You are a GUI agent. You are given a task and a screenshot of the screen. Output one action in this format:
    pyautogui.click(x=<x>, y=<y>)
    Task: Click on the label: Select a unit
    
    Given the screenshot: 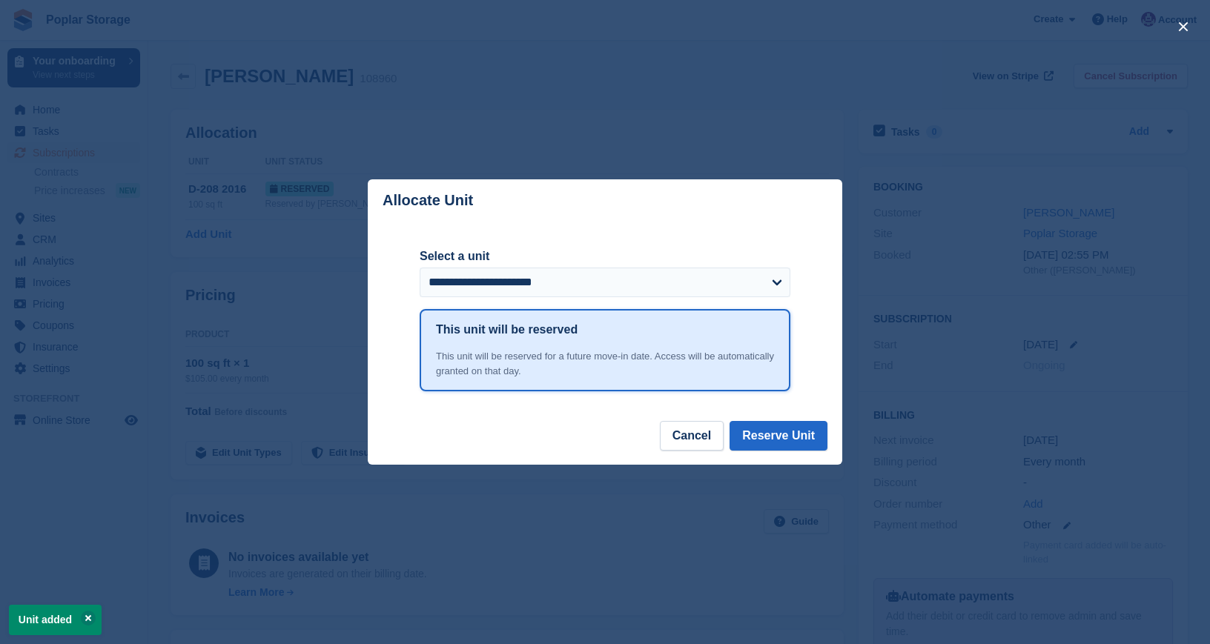 What is the action you would take?
    pyautogui.click(x=605, y=256)
    